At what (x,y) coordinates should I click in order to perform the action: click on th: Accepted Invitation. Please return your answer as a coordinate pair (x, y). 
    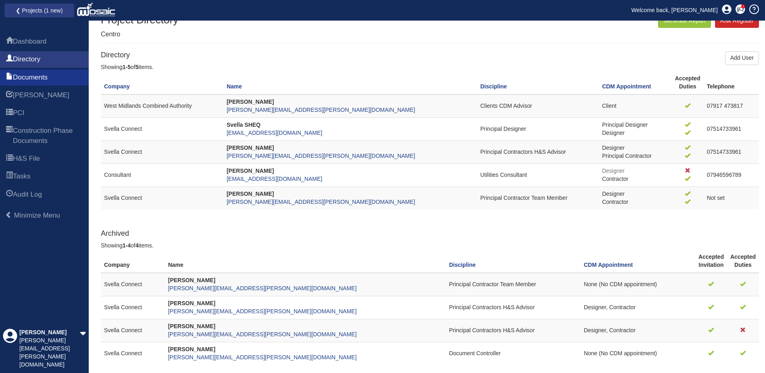
    Looking at the image, I should click on (711, 261).